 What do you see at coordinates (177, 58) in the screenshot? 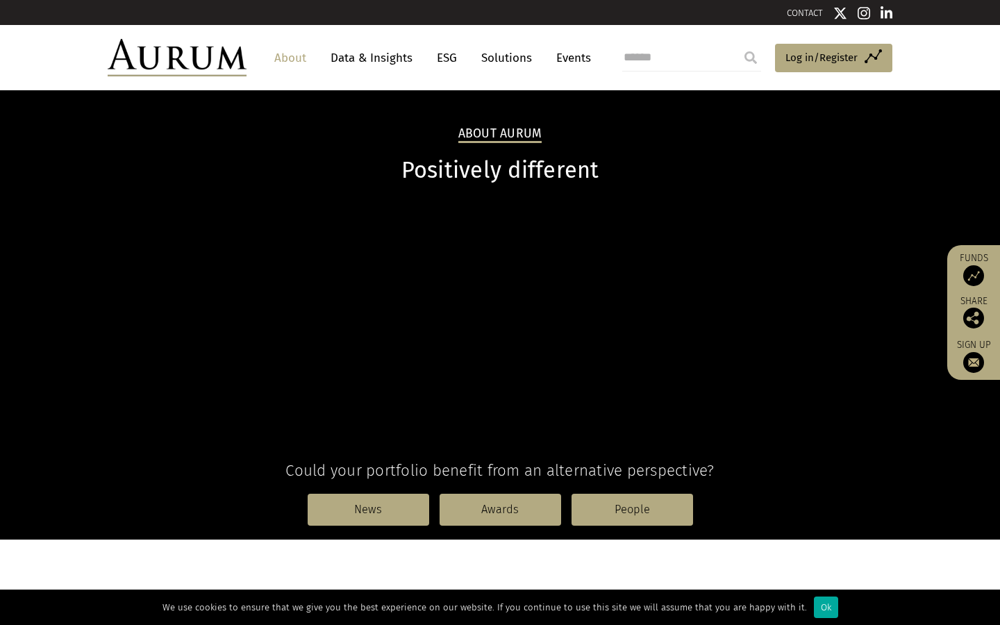
I see `img: Aurum` at bounding box center [177, 58].